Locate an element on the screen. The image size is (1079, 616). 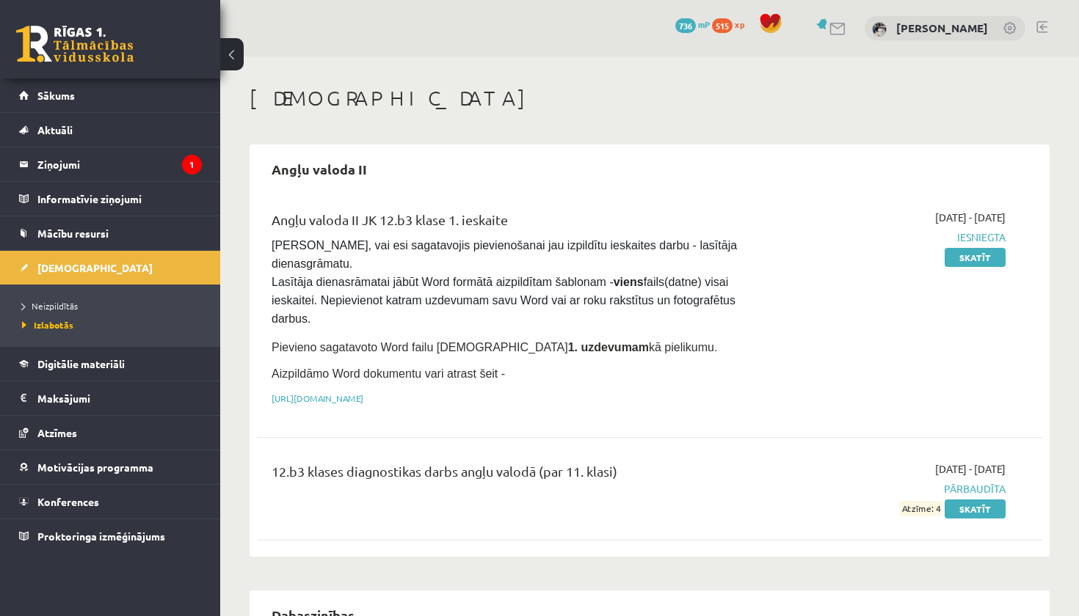
a: Konferences is located at coordinates (110, 502).